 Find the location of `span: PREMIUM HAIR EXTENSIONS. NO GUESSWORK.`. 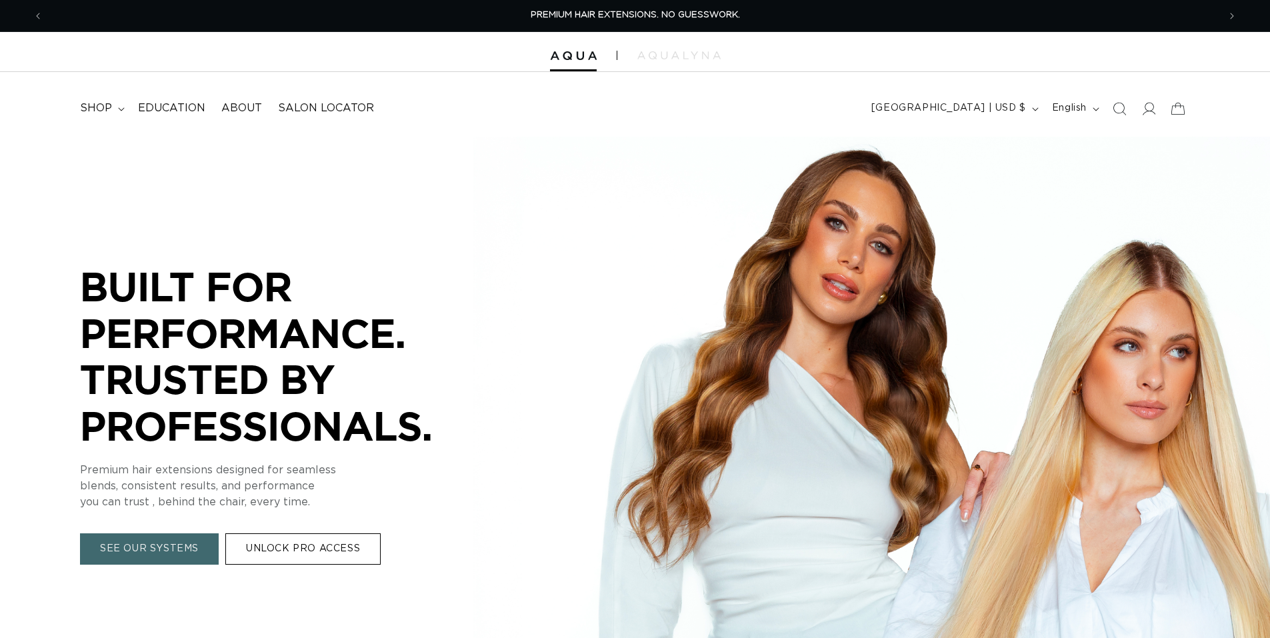

span: PREMIUM HAIR EXTENSIONS. NO GUESSWORK. is located at coordinates (635, 15).